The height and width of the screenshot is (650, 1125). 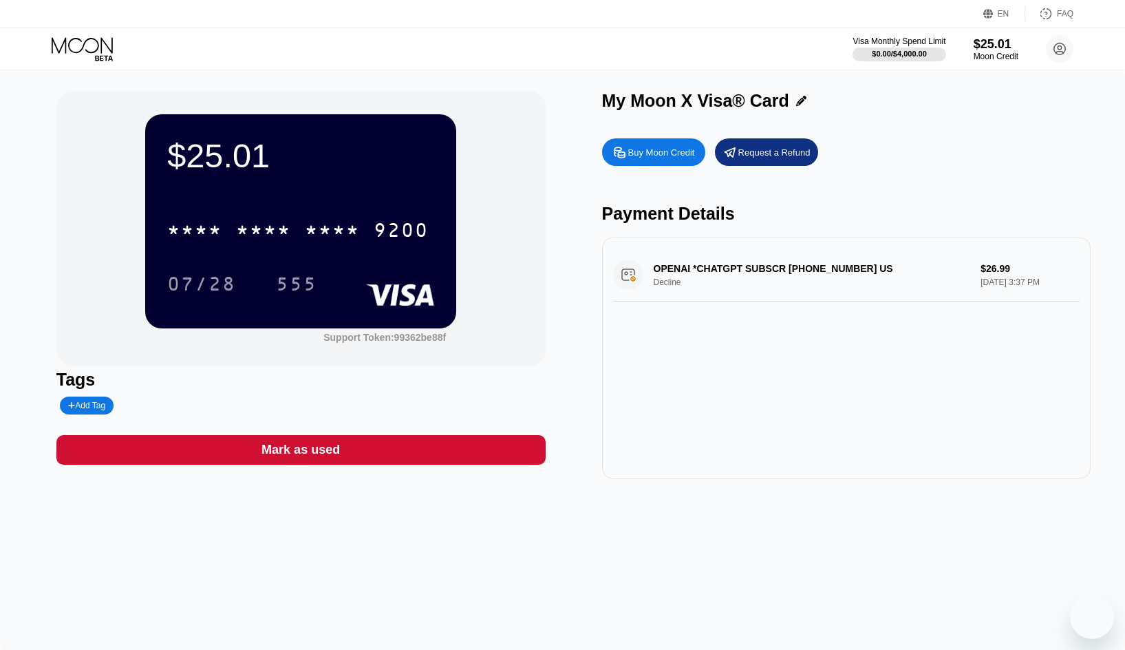 I want to click on div: $0.00 / $4,000.00, so click(x=899, y=54).